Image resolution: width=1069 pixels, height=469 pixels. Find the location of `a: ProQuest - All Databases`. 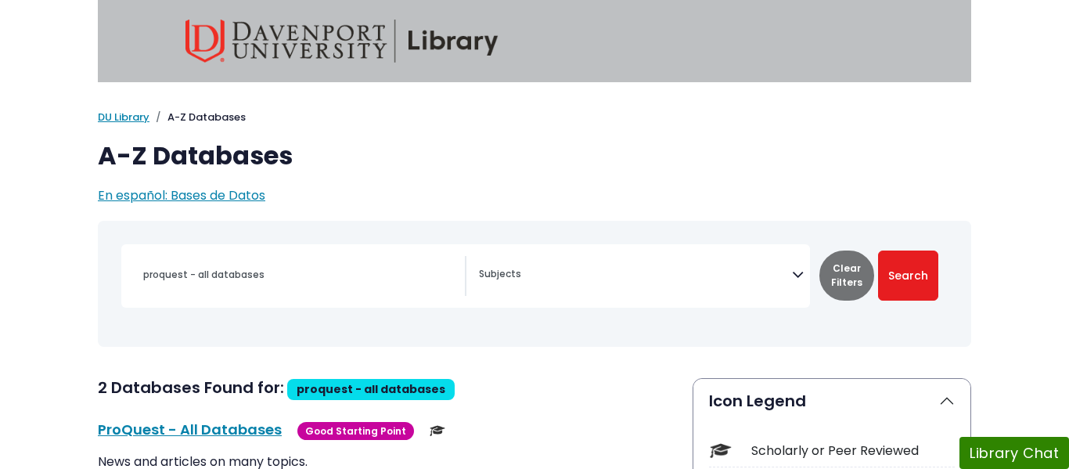

a: ProQuest - All Databases is located at coordinates (189, 429).